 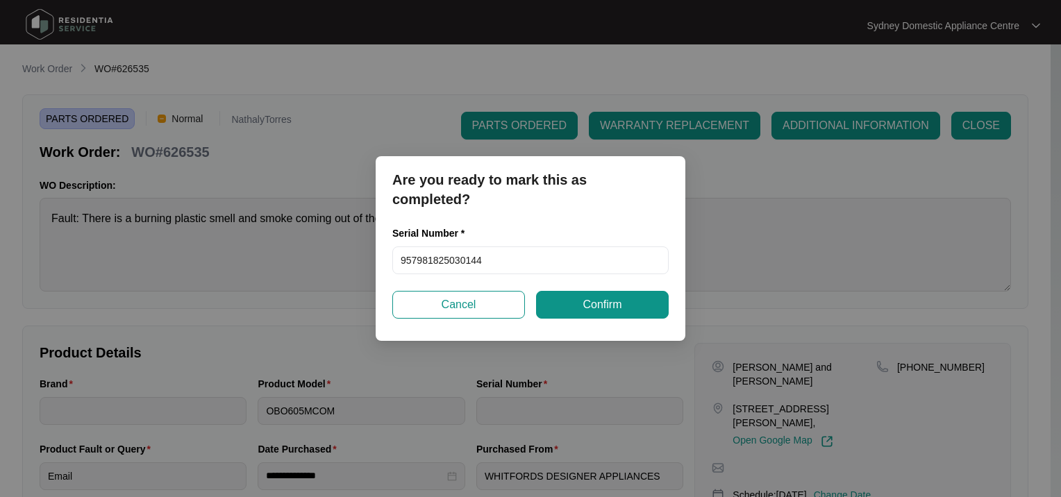 I want to click on label: Serial Number *, so click(x=433, y=233).